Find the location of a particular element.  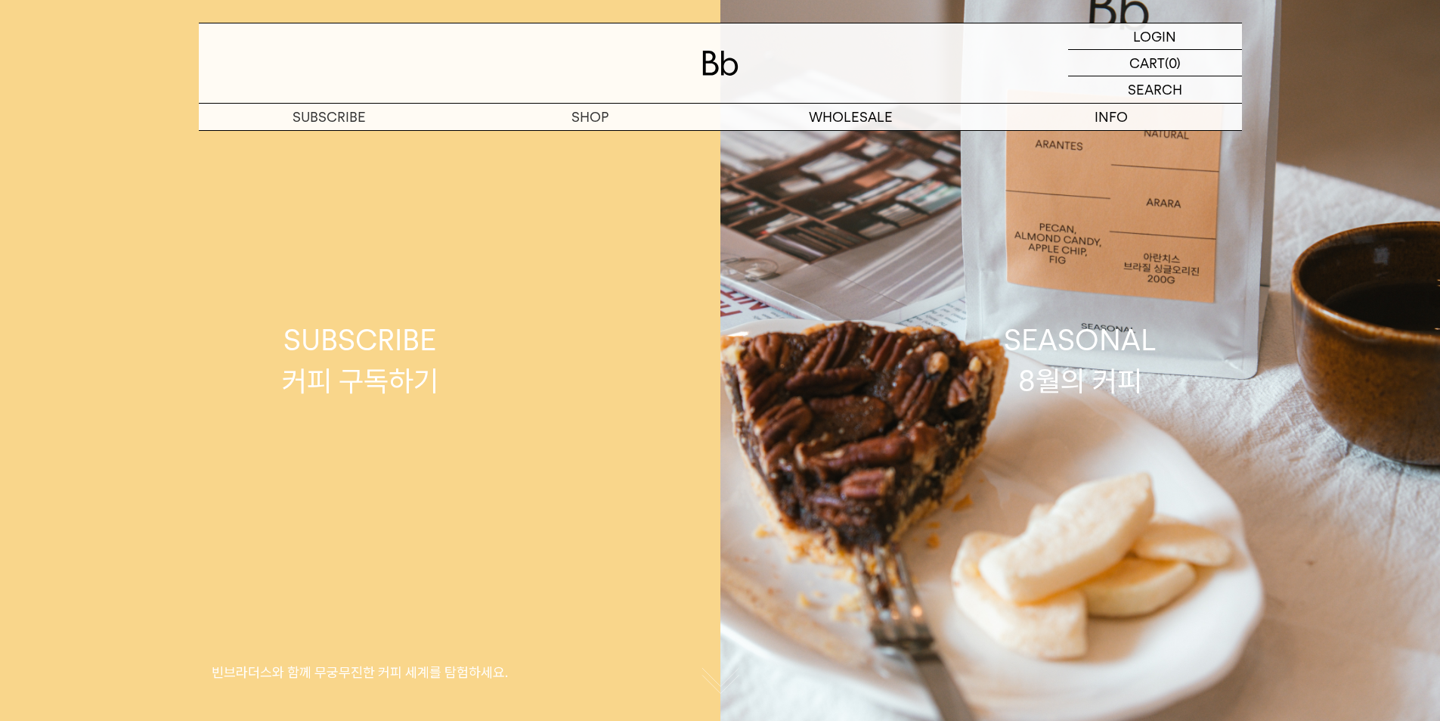

p: WHOLESALE is located at coordinates (851, 116).